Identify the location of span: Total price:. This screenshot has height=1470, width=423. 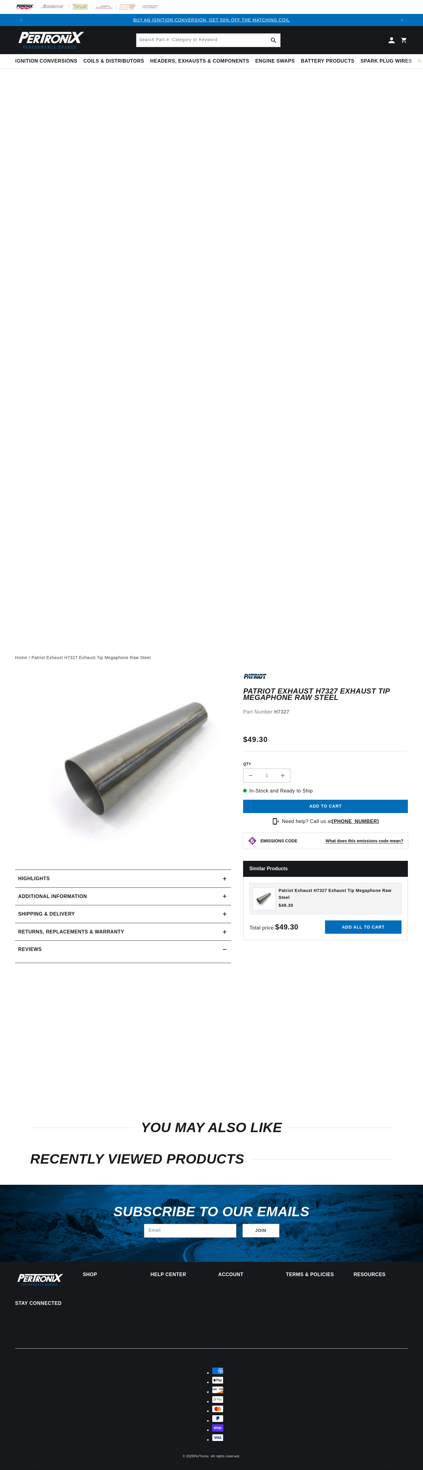
(274, 927).